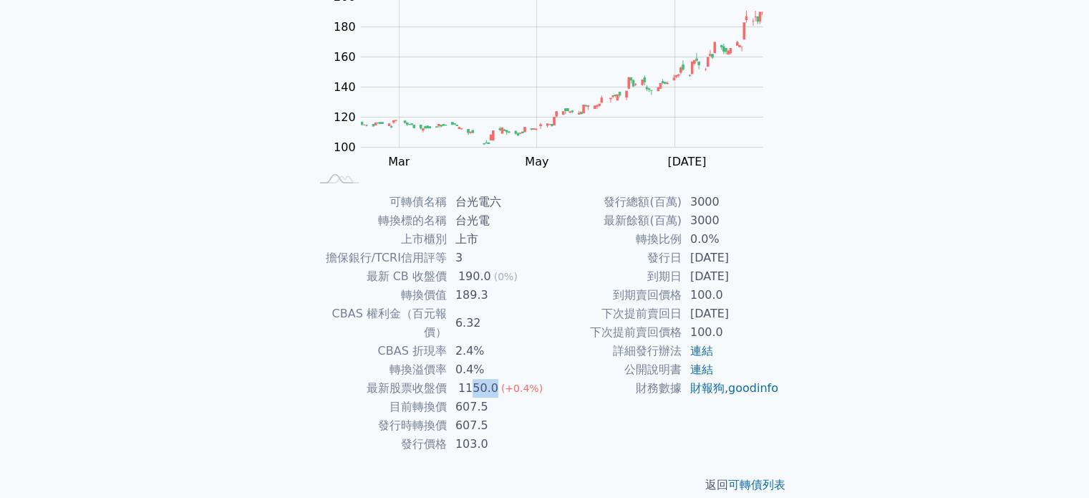  What do you see at coordinates (378, 258) in the screenshot?
I see `td: 擔保銀行/TCRI信用評等` at bounding box center [378, 258].